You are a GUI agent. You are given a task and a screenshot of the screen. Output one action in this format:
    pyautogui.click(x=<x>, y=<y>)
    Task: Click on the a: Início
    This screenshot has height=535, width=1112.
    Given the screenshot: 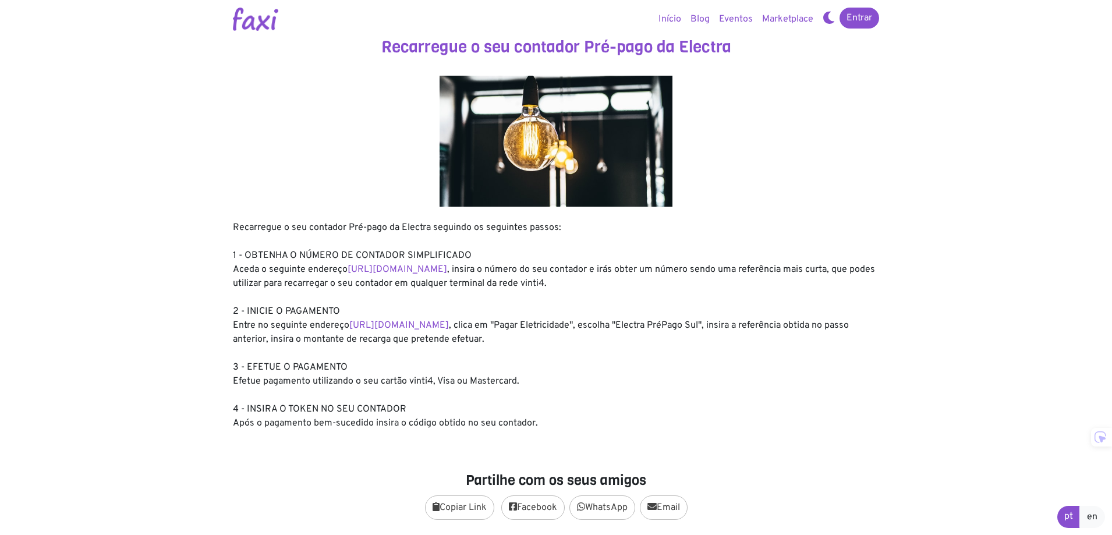 What is the action you would take?
    pyautogui.click(x=669, y=19)
    